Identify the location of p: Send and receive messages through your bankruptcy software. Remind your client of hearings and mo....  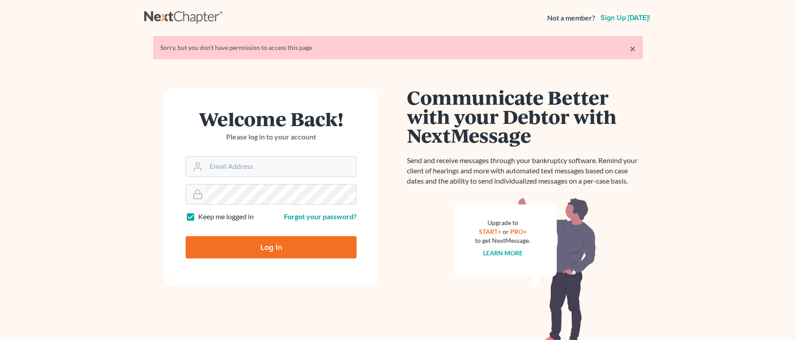
(525, 170).